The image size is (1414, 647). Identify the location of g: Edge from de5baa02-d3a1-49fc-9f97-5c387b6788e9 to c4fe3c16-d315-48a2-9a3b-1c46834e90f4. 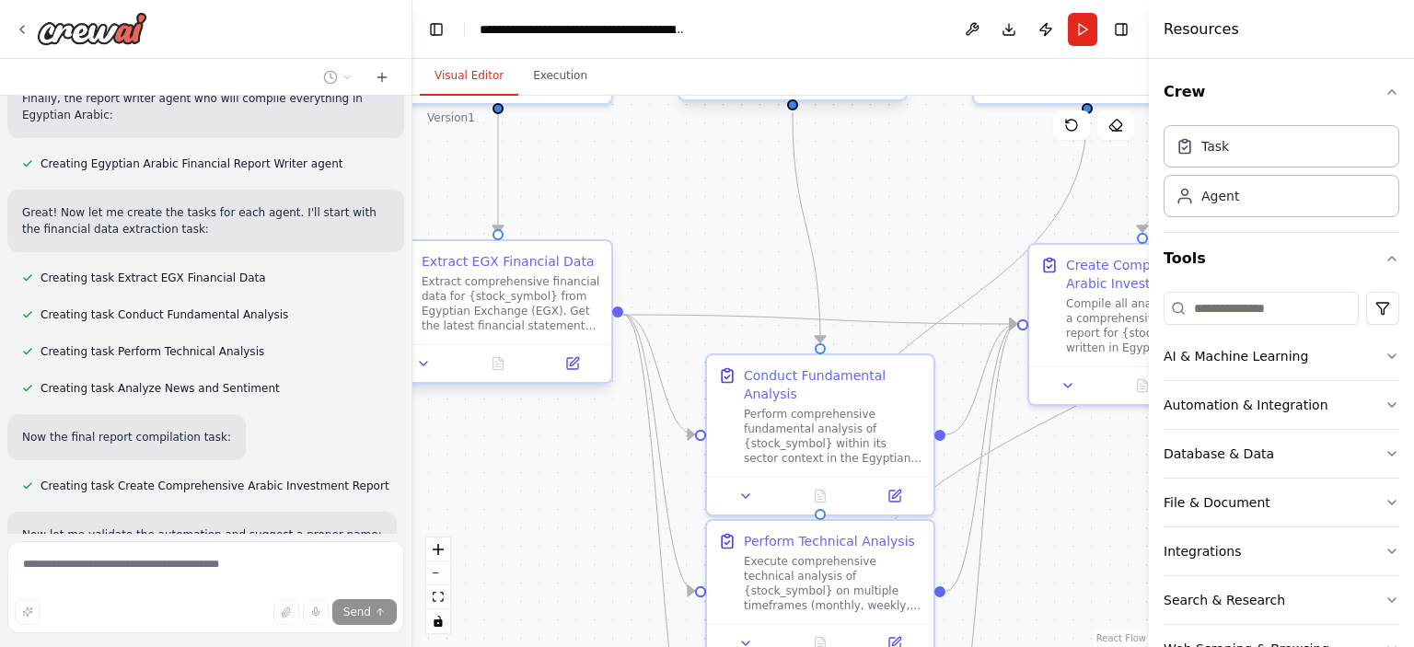
(498, 172).